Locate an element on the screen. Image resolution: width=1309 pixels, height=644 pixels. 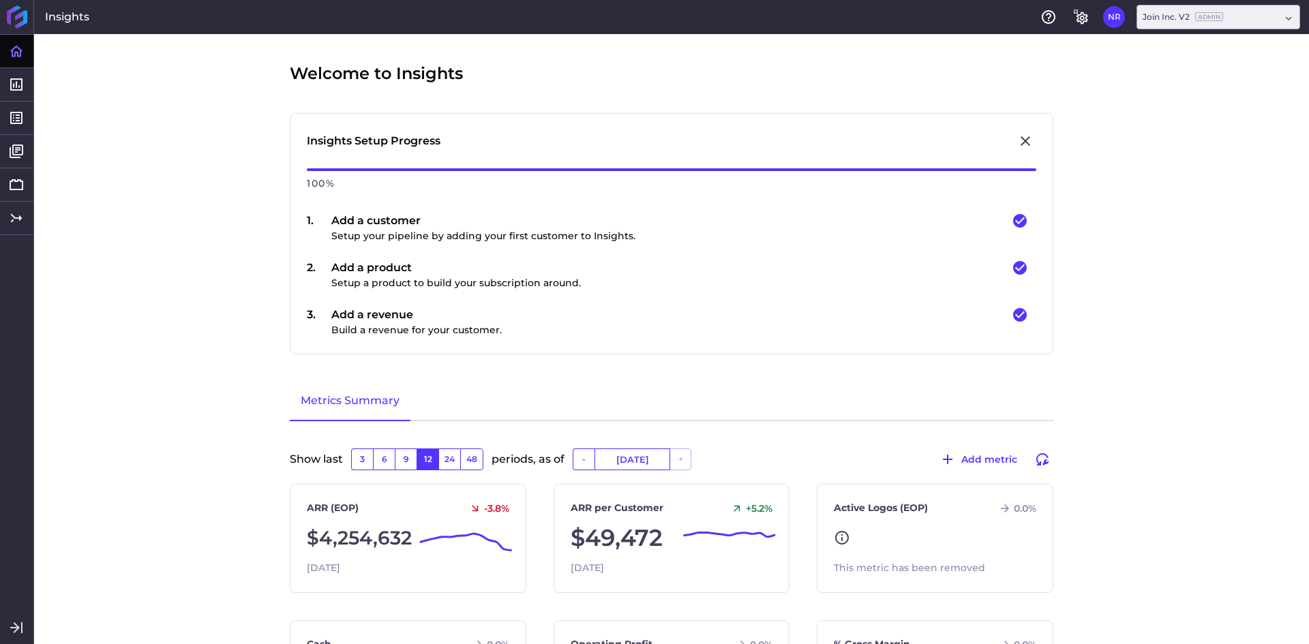
div: Insights Setup Progress is located at coordinates (374, 141).